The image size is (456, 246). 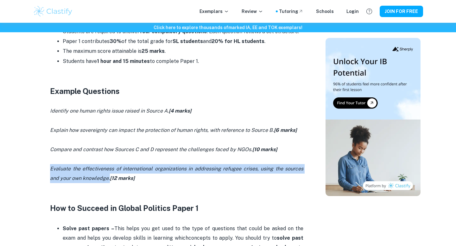 I want to click on p: Exemplars, so click(x=214, y=11).